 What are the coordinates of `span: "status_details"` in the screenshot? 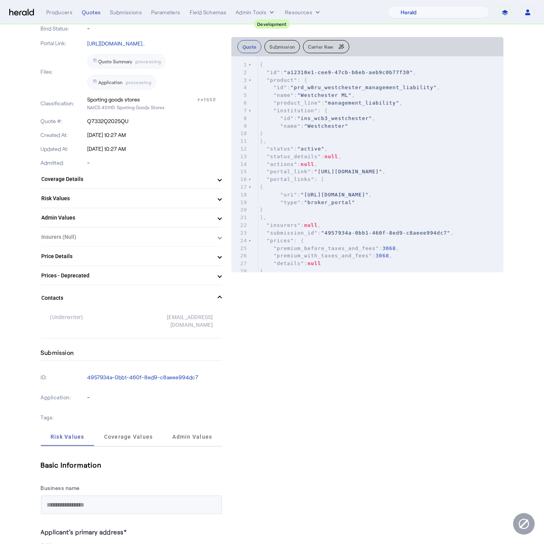 It's located at (294, 156).